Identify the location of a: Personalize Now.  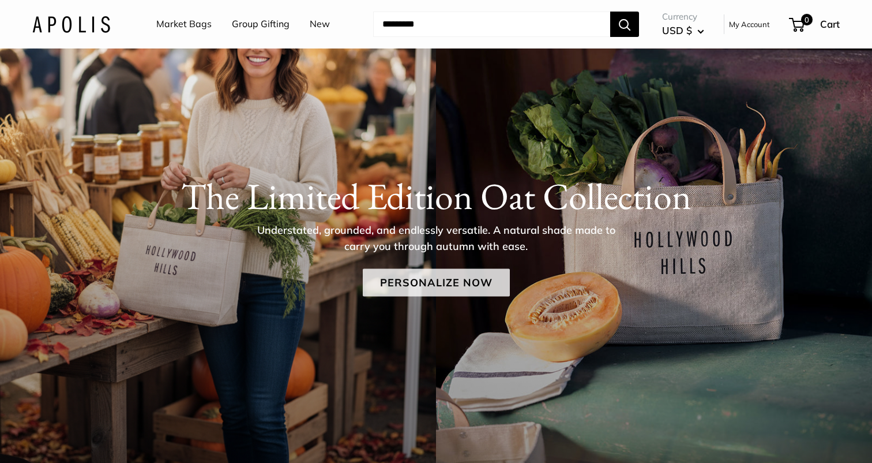
(436, 283).